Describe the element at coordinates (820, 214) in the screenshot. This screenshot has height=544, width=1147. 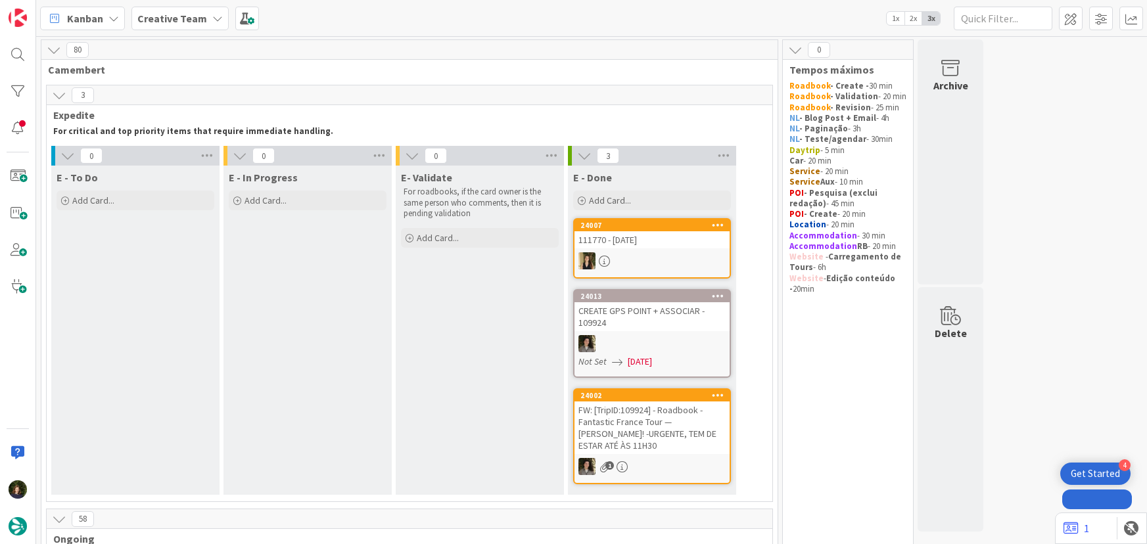
I see `strong: - Create` at that location.